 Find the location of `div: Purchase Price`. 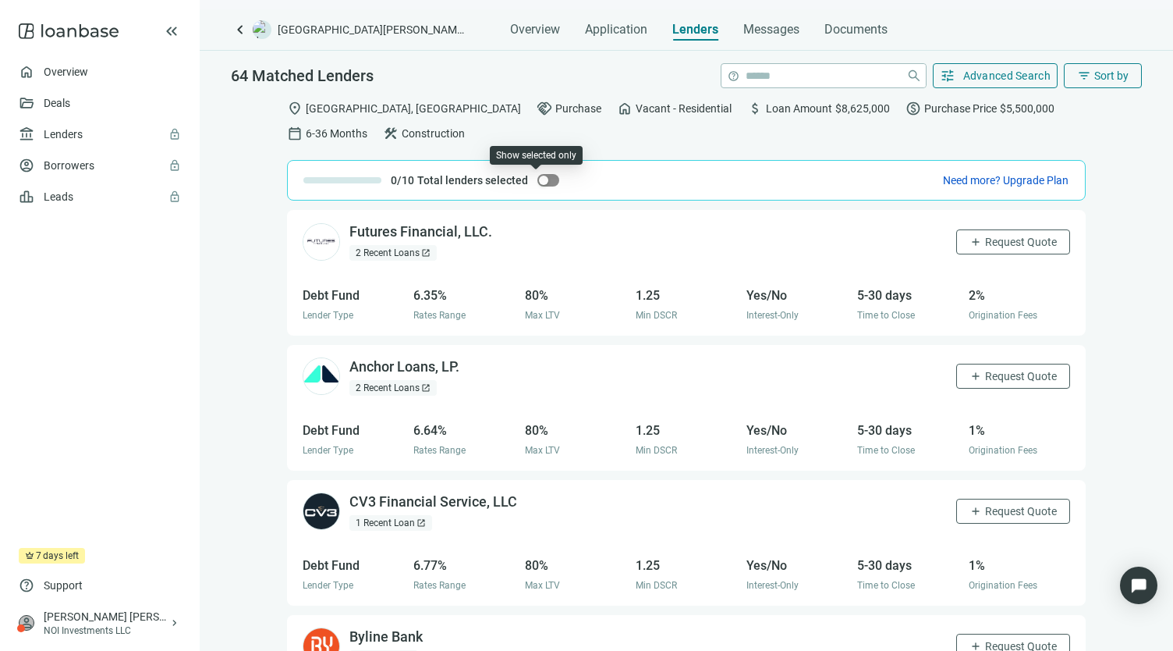

div: Purchase Price is located at coordinates (980, 108).